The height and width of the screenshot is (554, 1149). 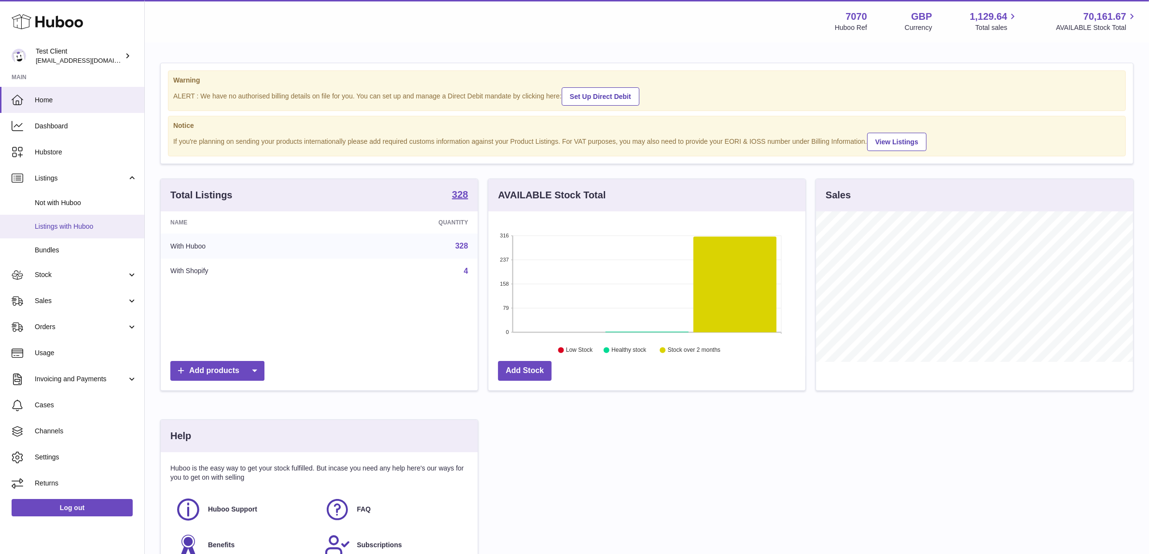 What do you see at coordinates (86, 457) in the screenshot?
I see `span: Settings` at bounding box center [86, 457].